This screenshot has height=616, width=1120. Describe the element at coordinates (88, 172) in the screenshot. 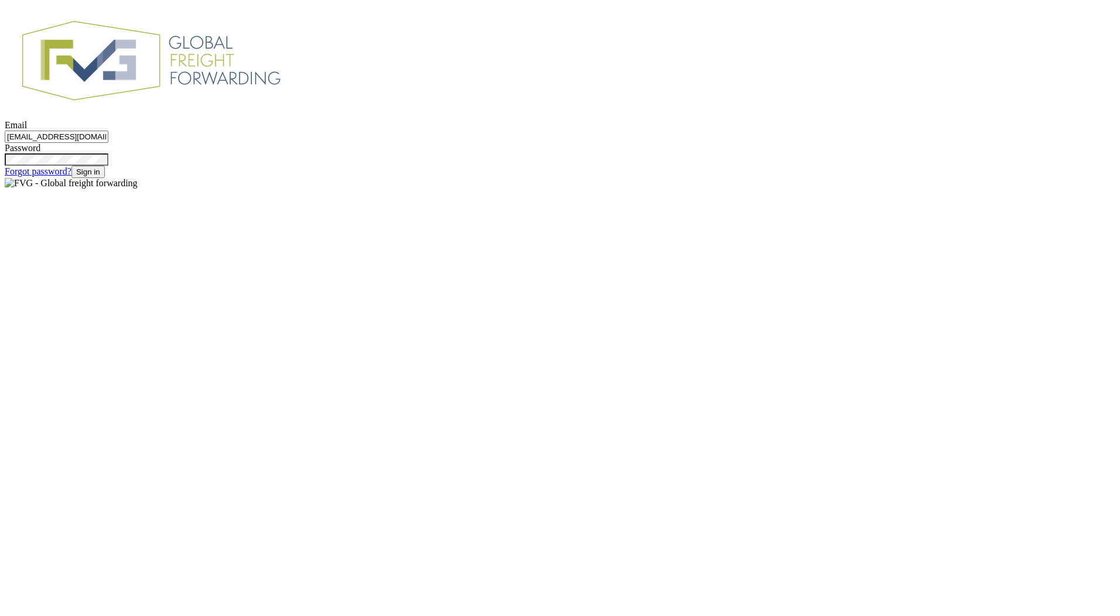

I see `button: Sign in` at that location.